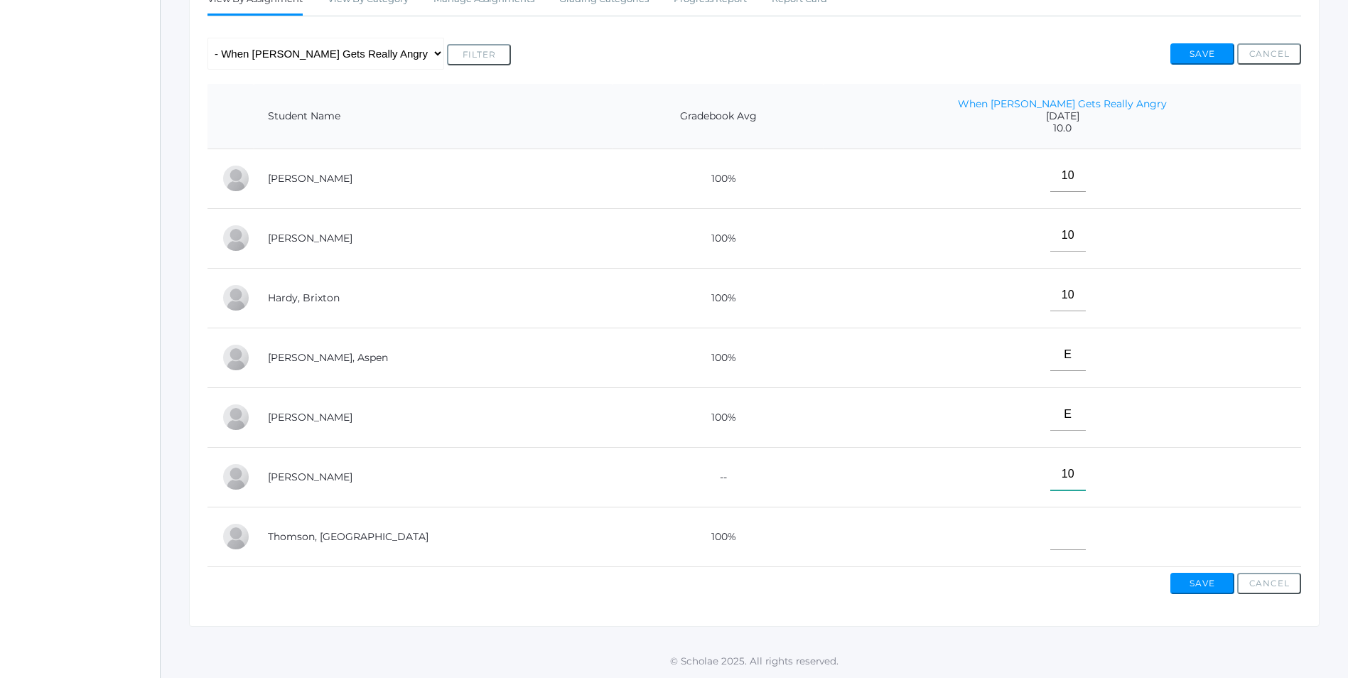 The width and height of the screenshot is (1348, 678). What do you see at coordinates (303, 298) in the screenshot?
I see `a: Hardy, Brixton` at bounding box center [303, 298].